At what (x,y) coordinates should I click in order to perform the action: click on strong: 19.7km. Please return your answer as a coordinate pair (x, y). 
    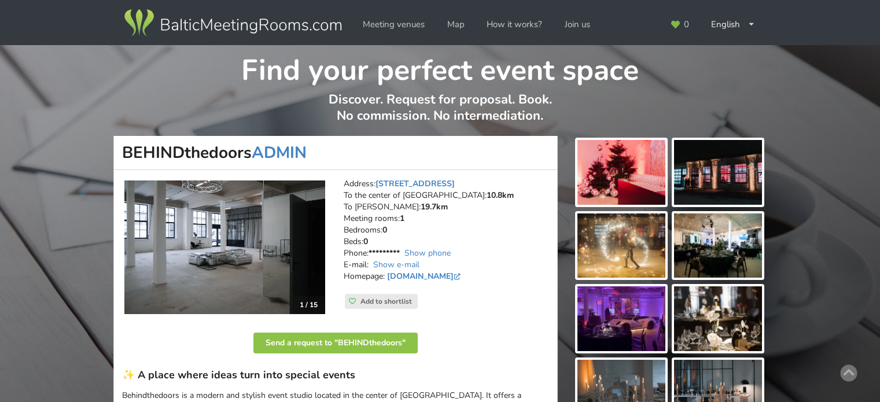
    Looking at the image, I should click on (434, 207).